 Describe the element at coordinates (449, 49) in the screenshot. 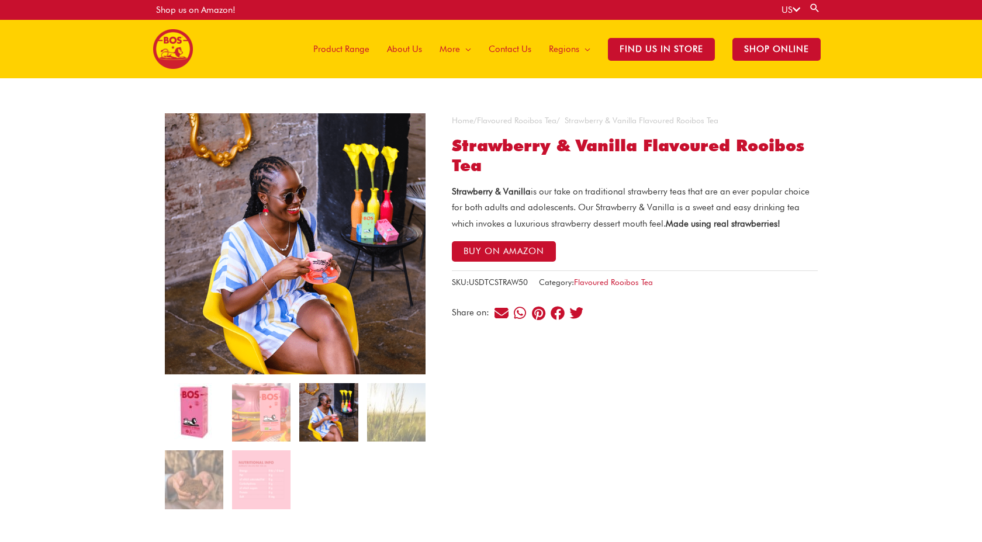

I see `span: More` at that location.